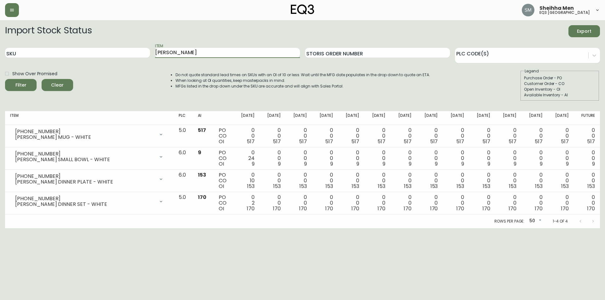 This screenshot has width=605, height=300. What do you see at coordinates (183, 181) in the screenshot?
I see `td: 6.0` at bounding box center [183, 181].